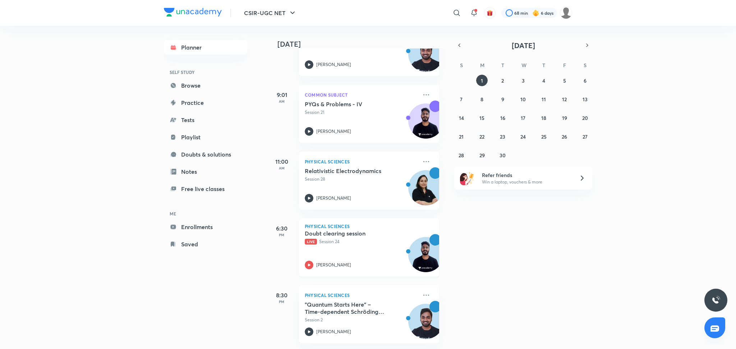 The image size is (736, 349). What do you see at coordinates (523, 99) in the screenshot?
I see `abbr: September 10, 2025` at bounding box center [523, 99].